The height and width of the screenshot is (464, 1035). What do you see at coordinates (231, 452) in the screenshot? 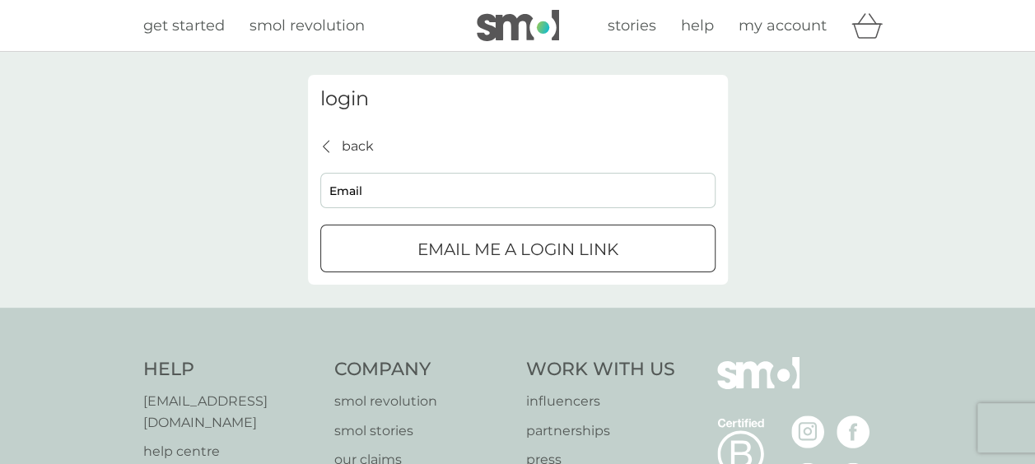
I see `a: help centre` at bounding box center [231, 452].